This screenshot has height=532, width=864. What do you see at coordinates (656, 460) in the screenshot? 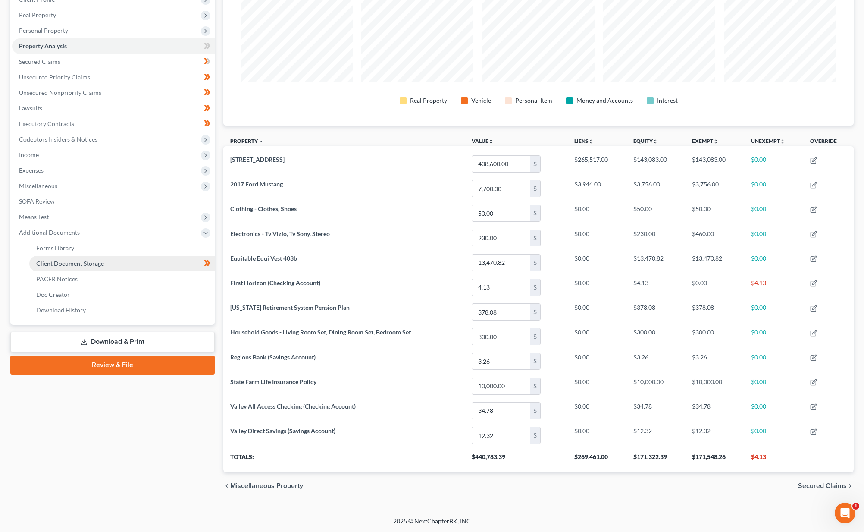
I see `th: $171,322.39` at bounding box center [656, 460].